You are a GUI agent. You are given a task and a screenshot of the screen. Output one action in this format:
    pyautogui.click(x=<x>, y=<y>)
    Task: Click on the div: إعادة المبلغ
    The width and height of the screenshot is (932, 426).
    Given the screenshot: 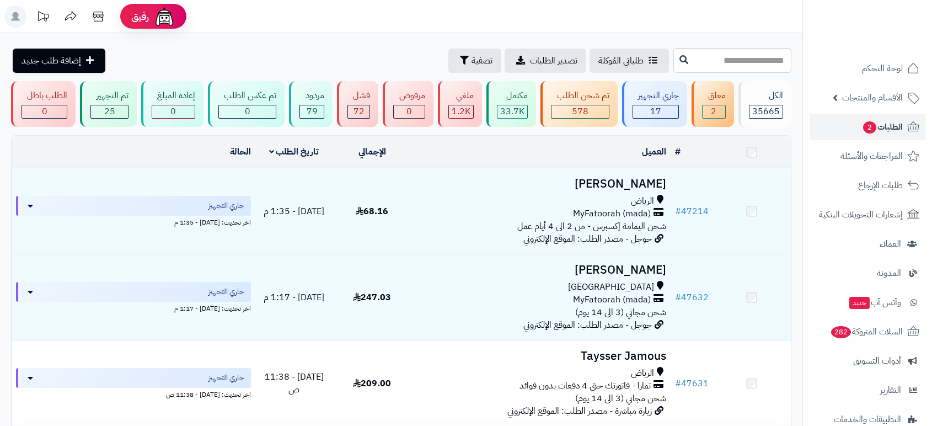 What is the action you would take?
    pyautogui.click(x=173, y=95)
    